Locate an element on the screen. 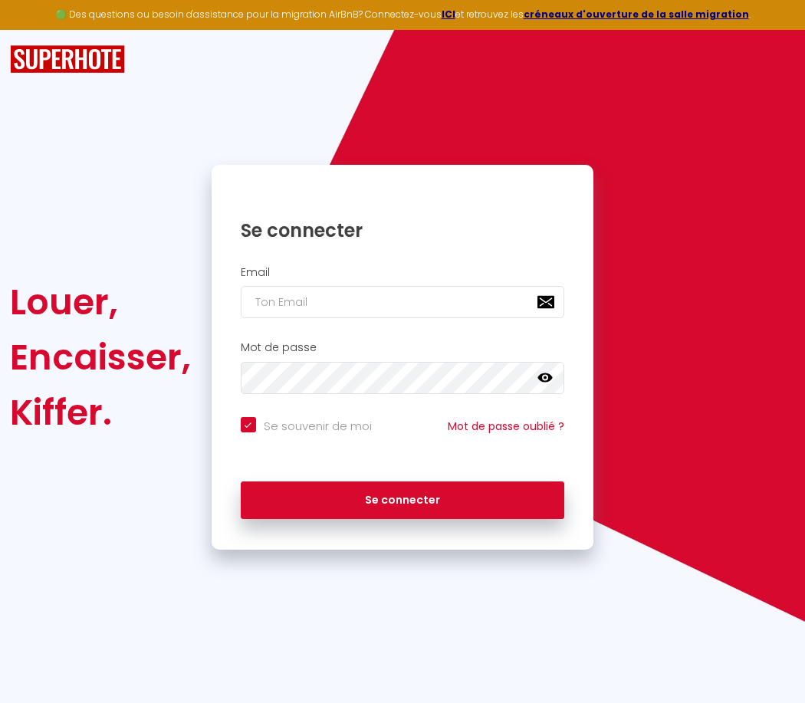 This screenshot has width=805, height=703. div: Louer, is located at coordinates (100, 302).